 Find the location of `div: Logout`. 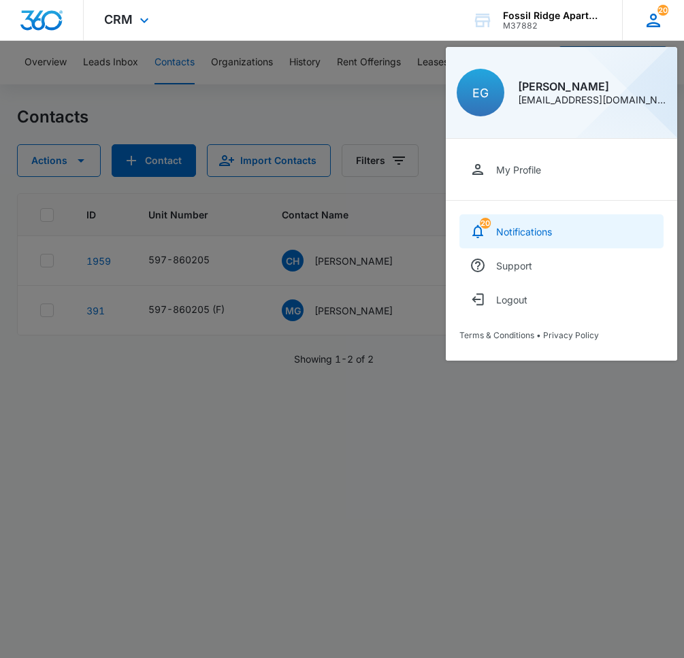

div: Logout is located at coordinates (512, 300).